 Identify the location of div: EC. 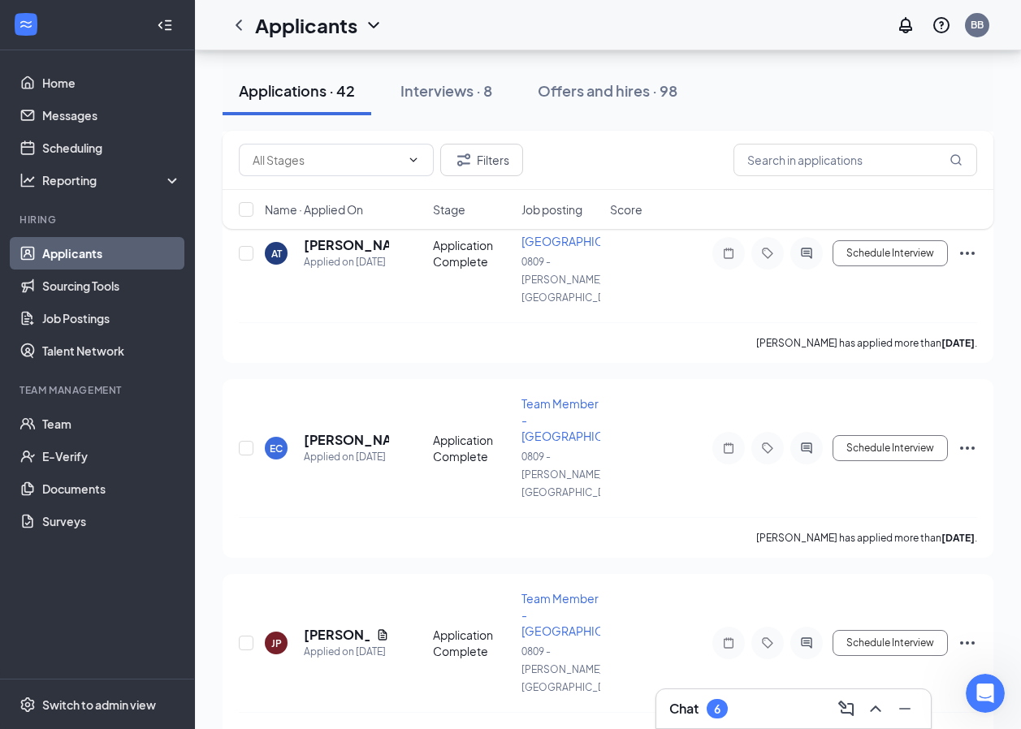
(276, 448).